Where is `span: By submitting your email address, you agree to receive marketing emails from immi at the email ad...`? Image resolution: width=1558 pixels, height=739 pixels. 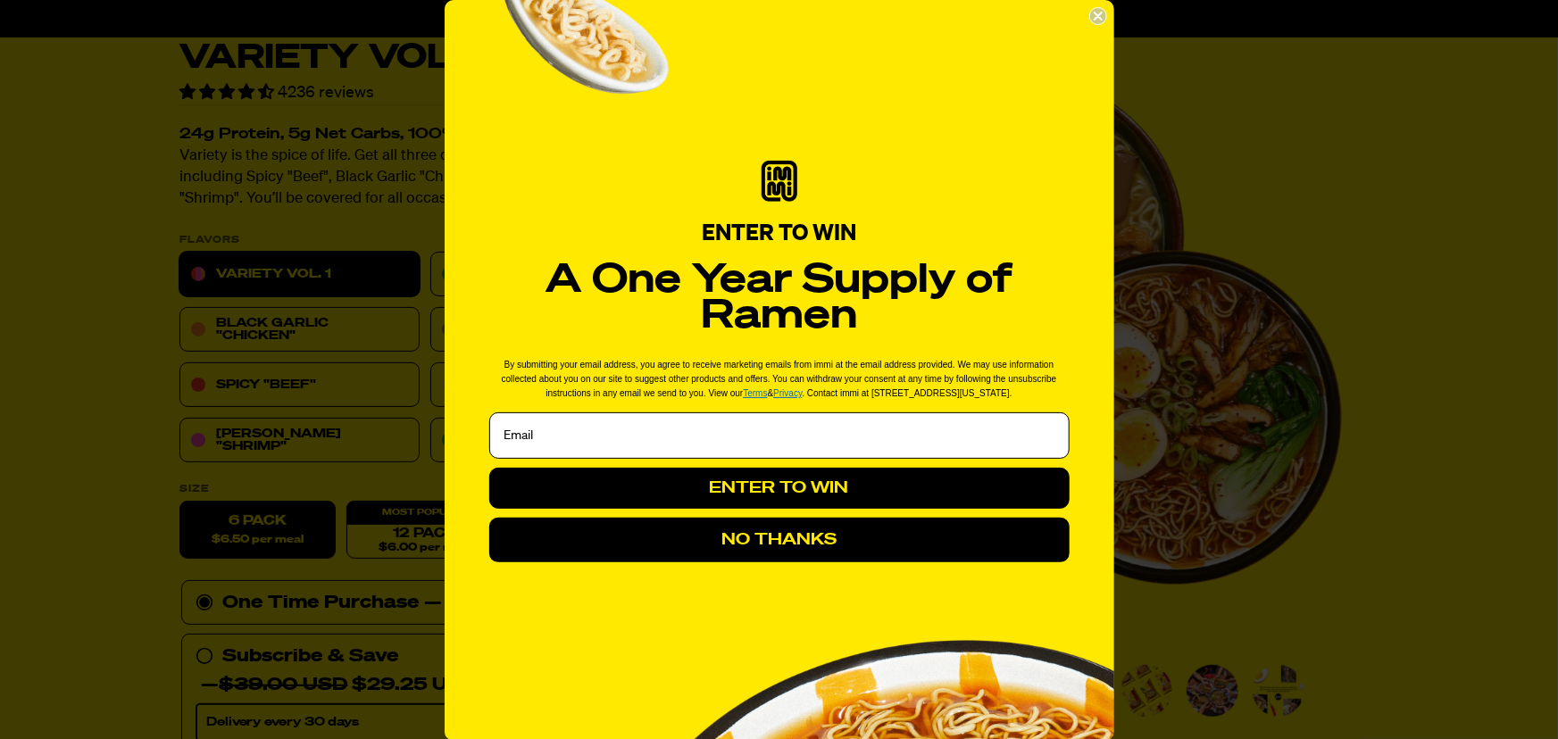
span: By submitting your email address, you agree to receive marketing emails from immi at the email ad... is located at coordinates (780, 379).